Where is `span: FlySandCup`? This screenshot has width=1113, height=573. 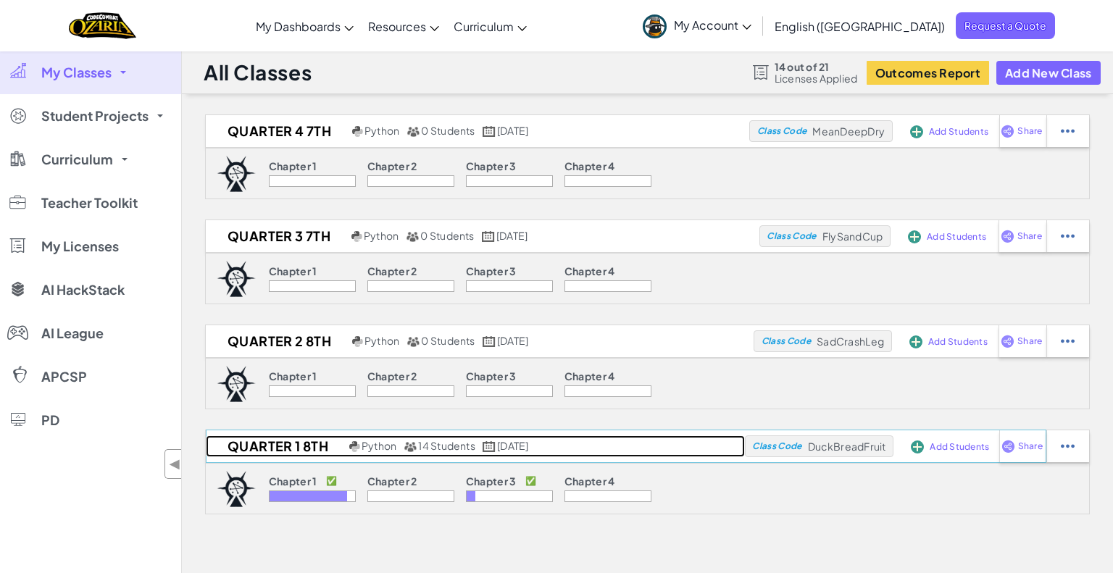
span: FlySandCup is located at coordinates (853, 236).